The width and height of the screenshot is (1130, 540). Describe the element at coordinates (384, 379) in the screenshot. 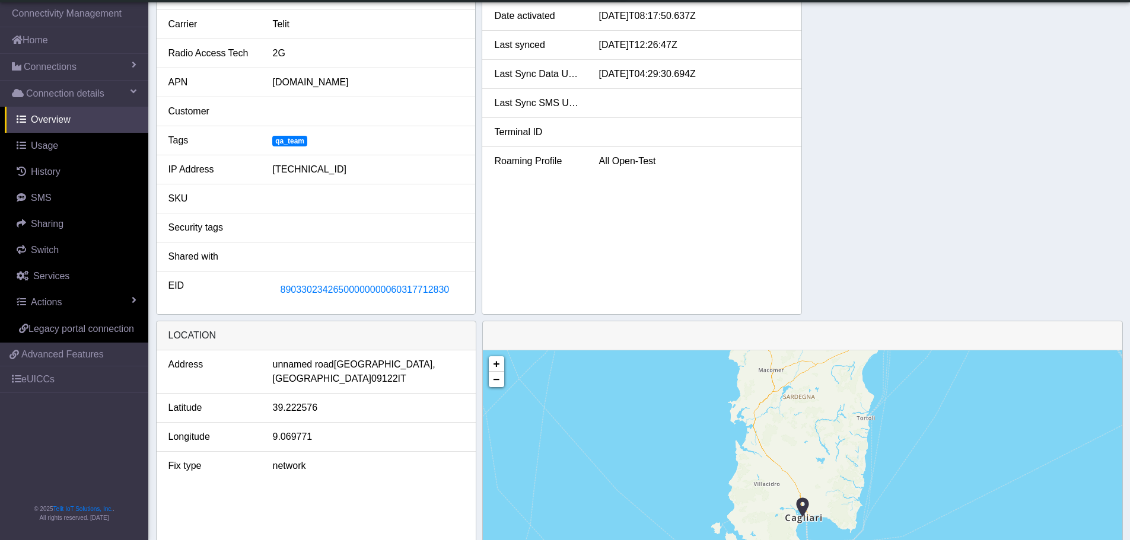

I see `span: 09122` at that location.